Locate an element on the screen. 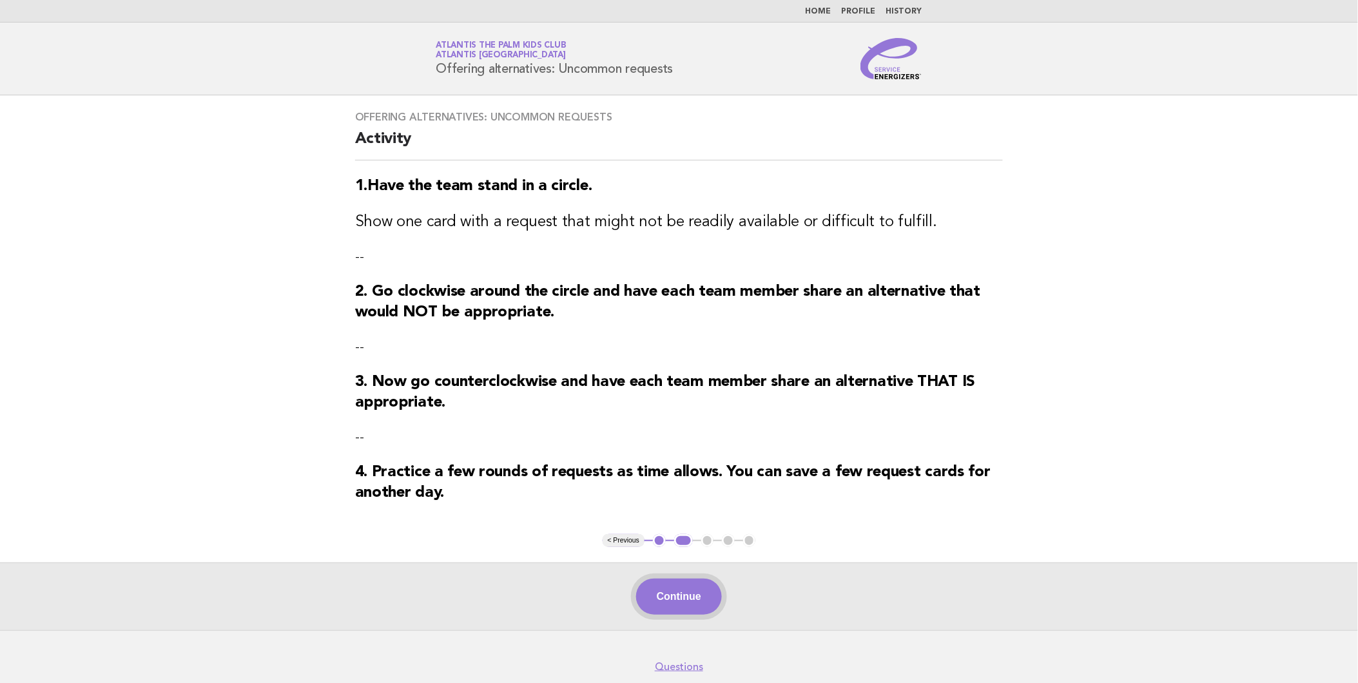 The width and height of the screenshot is (1358, 683). strong: 2. Go clockwise around the circle and have each team member share an alternative that would NOT b... is located at coordinates (668, 302).